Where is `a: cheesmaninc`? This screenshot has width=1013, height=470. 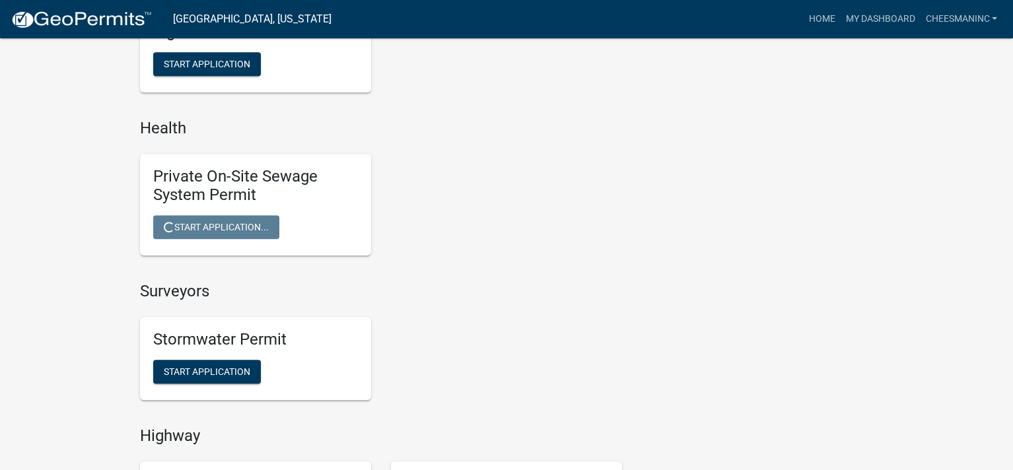
a: cheesmaninc is located at coordinates (961, 19).